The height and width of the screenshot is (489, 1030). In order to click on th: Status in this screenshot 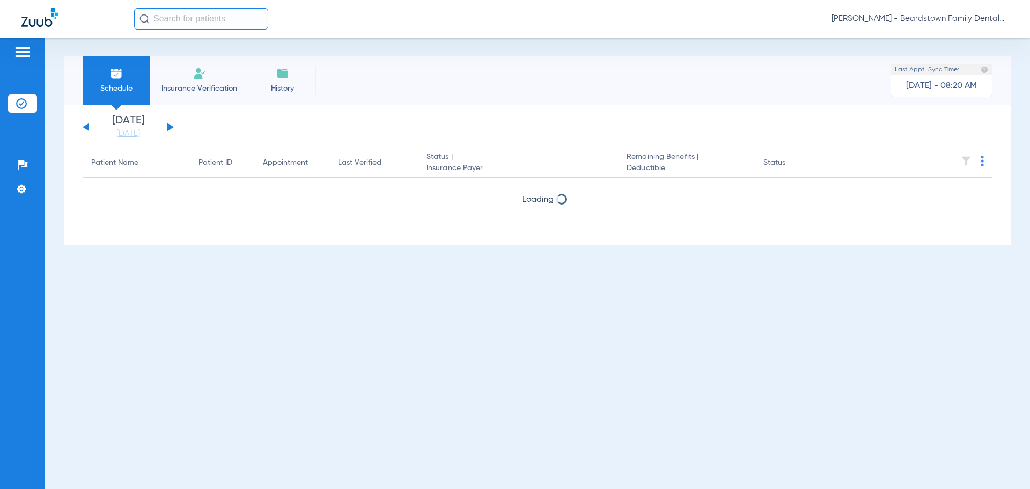, I will do `click(791, 163)`.